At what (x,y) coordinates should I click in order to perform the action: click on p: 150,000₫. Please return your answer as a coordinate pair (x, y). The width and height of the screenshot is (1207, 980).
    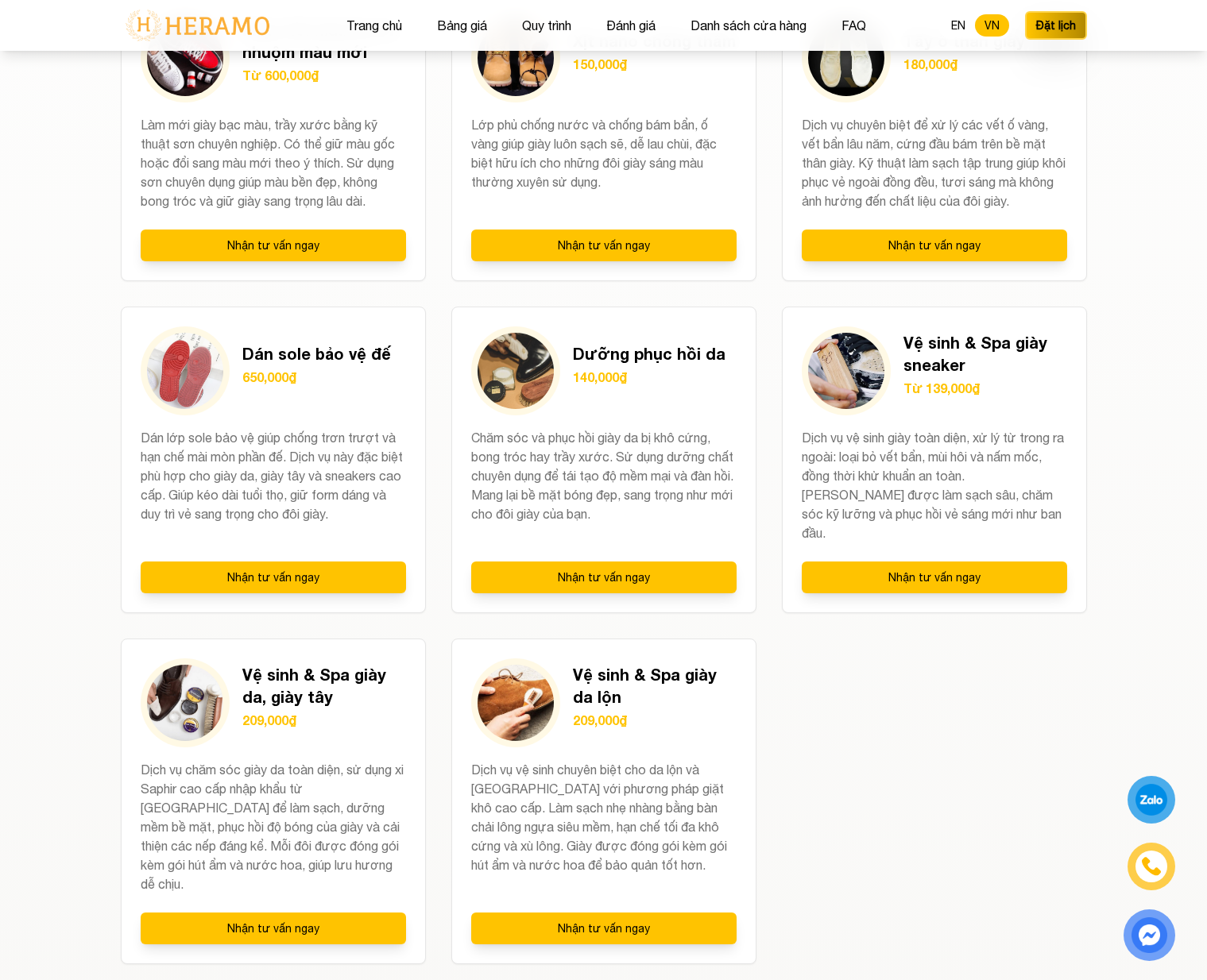
    Looking at the image, I should click on (654, 64).